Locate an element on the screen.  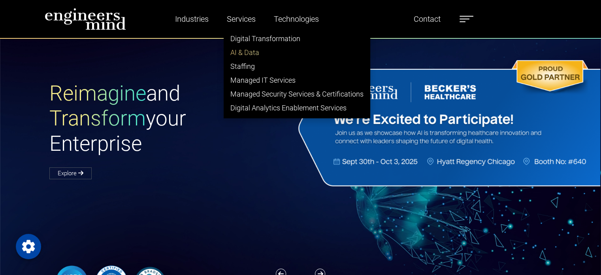
img: logo is located at coordinates (85, 19).